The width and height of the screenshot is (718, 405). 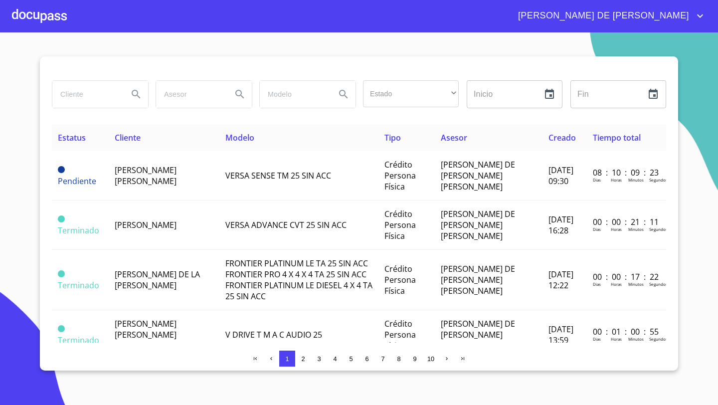 I want to click on button: 5, so click(x=351, y=358).